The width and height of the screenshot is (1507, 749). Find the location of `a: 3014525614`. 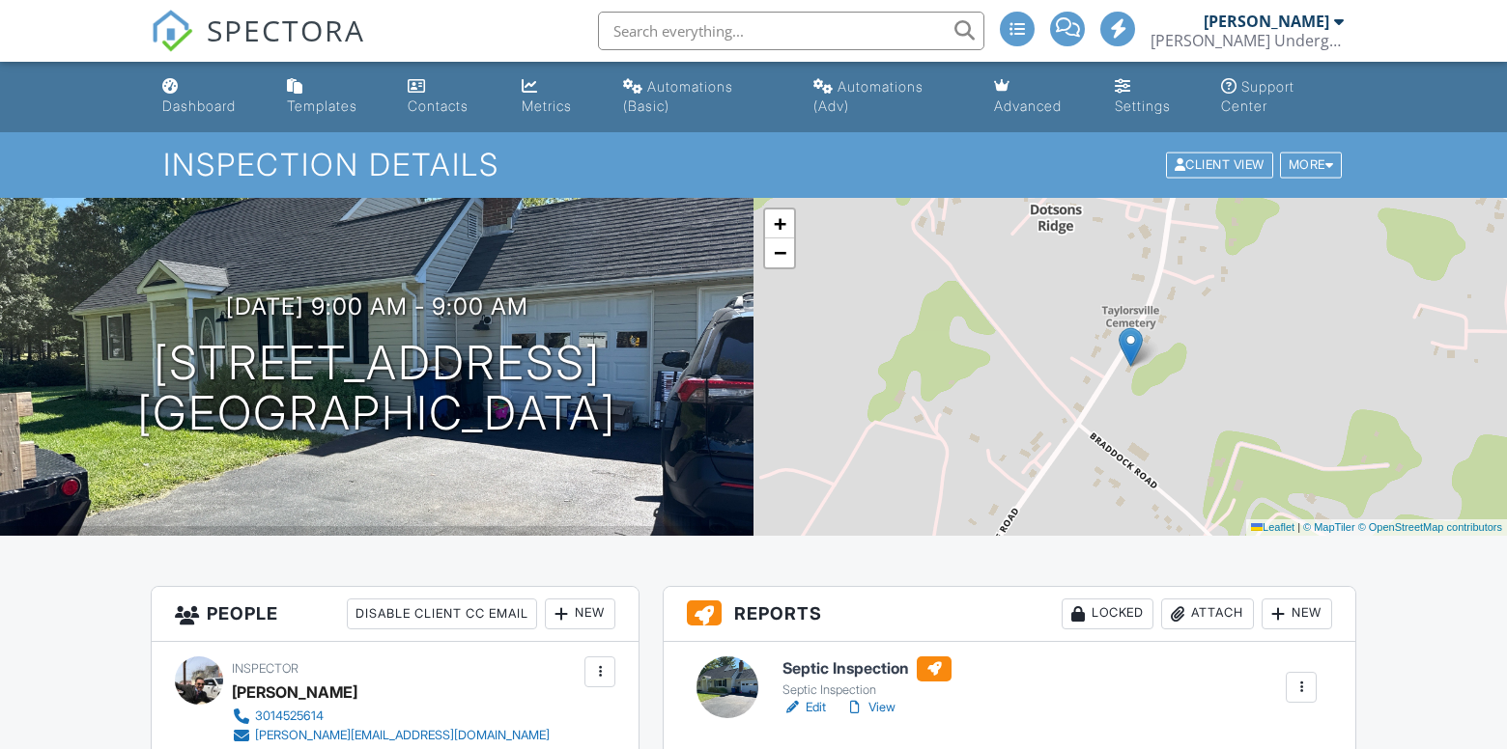

a: 3014525614 is located at coordinates (390, 717).